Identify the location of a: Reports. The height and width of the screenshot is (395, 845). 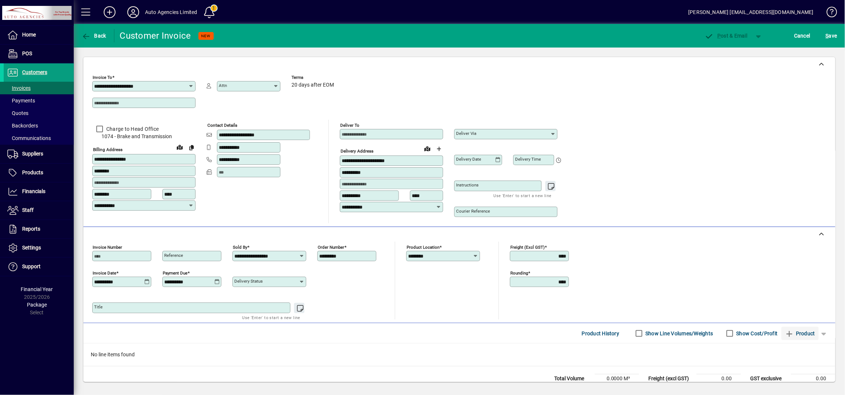
(39, 229).